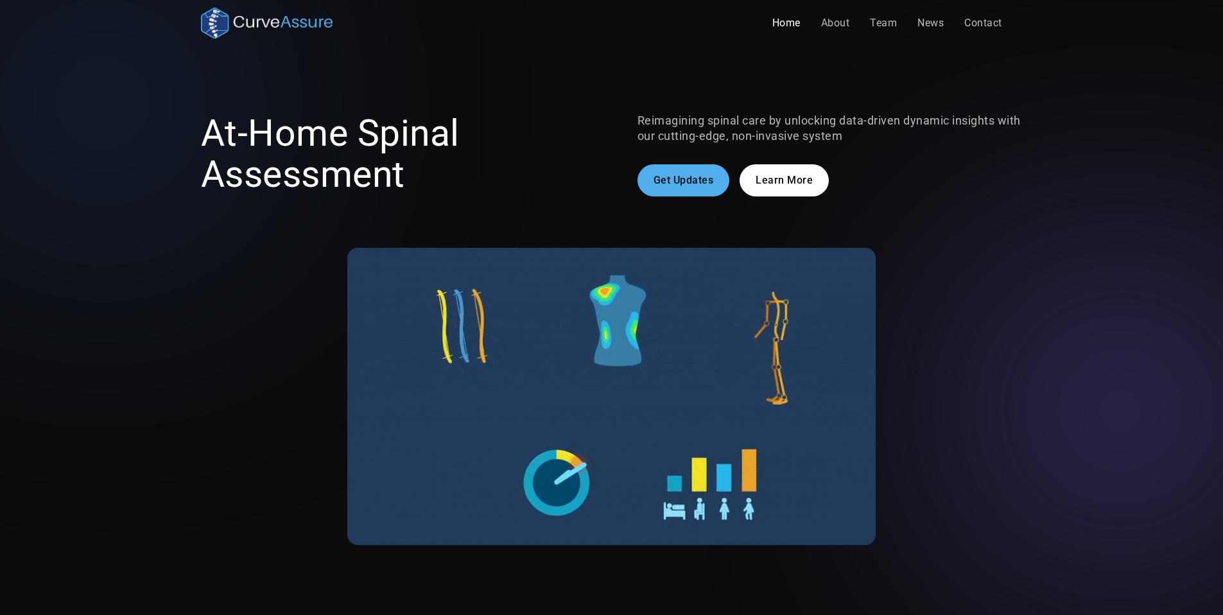 The image size is (1223, 615). Describe the element at coordinates (784, 180) in the screenshot. I see `a: Learn More` at that location.